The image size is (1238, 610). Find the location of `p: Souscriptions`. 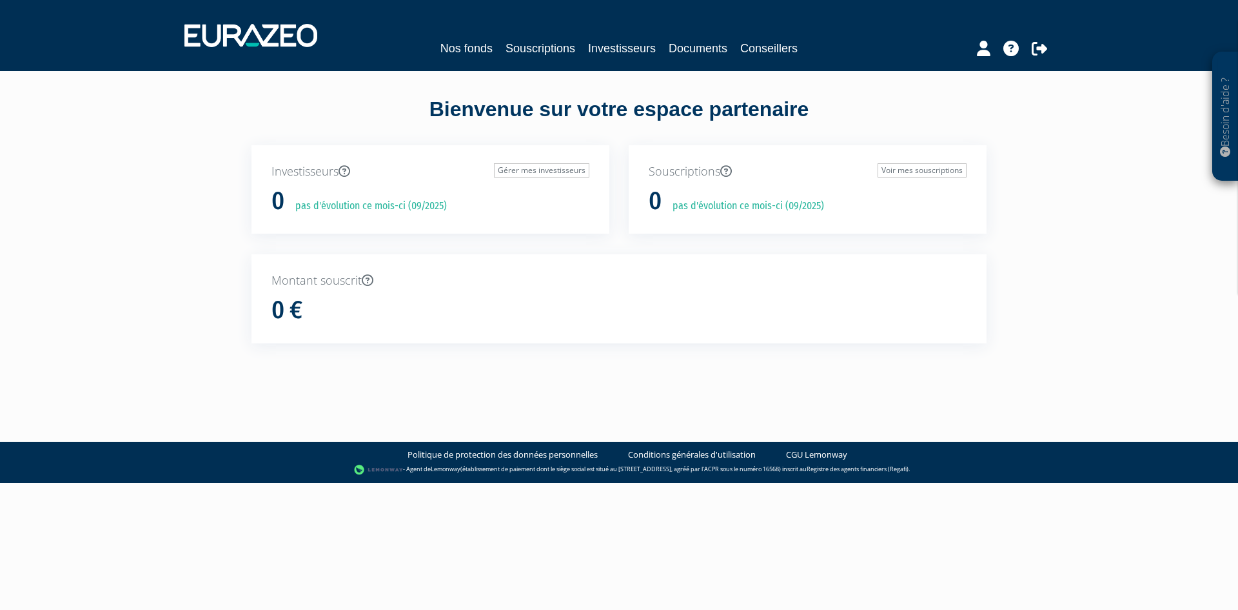

p: Souscriptions is located at coordinates (808, 172).